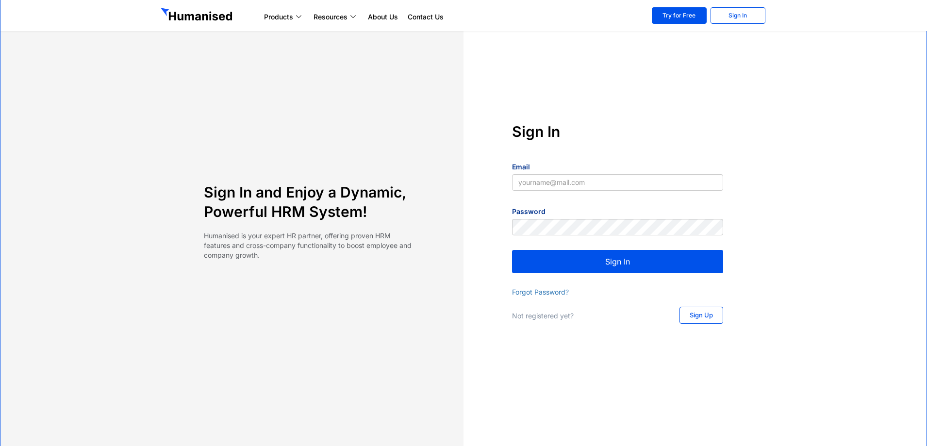 Image resolution: width=927 pixels, height=446 pixels. What do you see at coordinates (309, 202) in the screenshot?
I see `h4: Sign In and Enjoy a Dynamic, Powerful HRM System!` at bounding box center [309, 202].